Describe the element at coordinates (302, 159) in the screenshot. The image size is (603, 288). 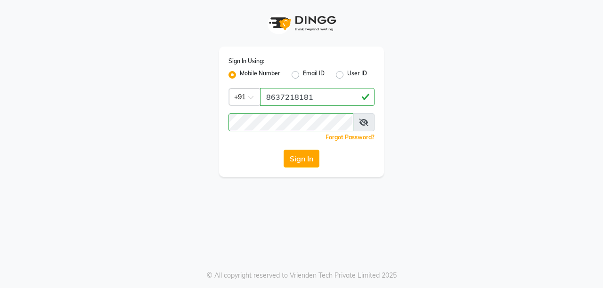
I see `button: Sign In` at that location.